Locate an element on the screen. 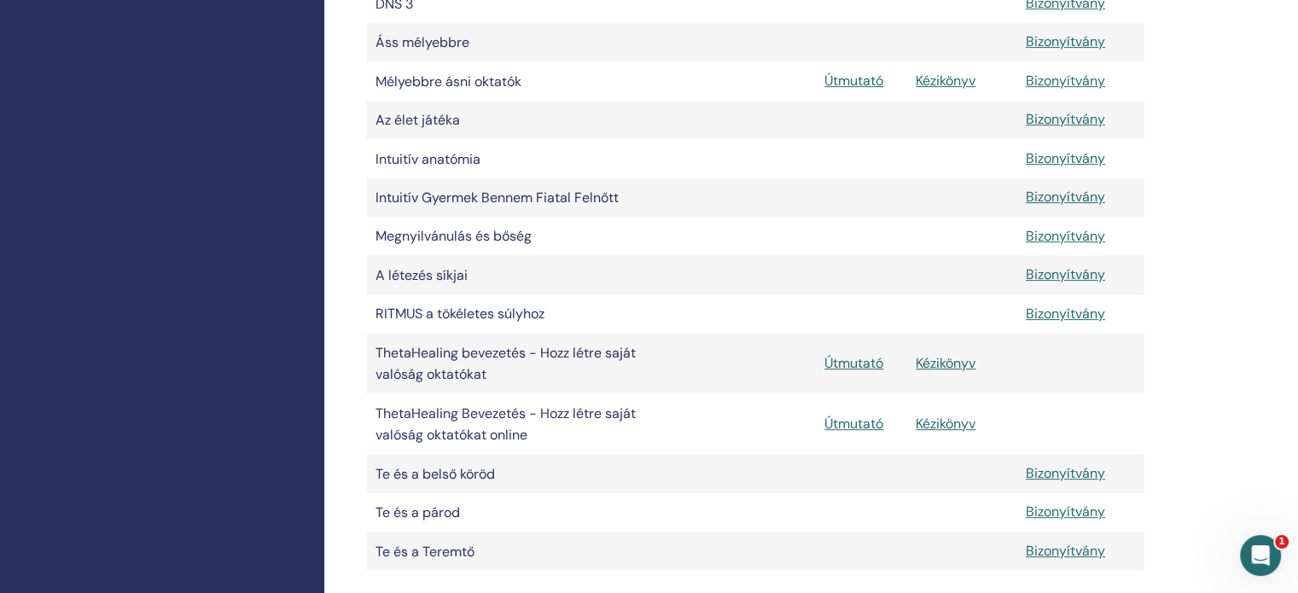 The image size is (1298, 593). font: Mélyebbre ásni oktatók is located at coordinates (448, 81).